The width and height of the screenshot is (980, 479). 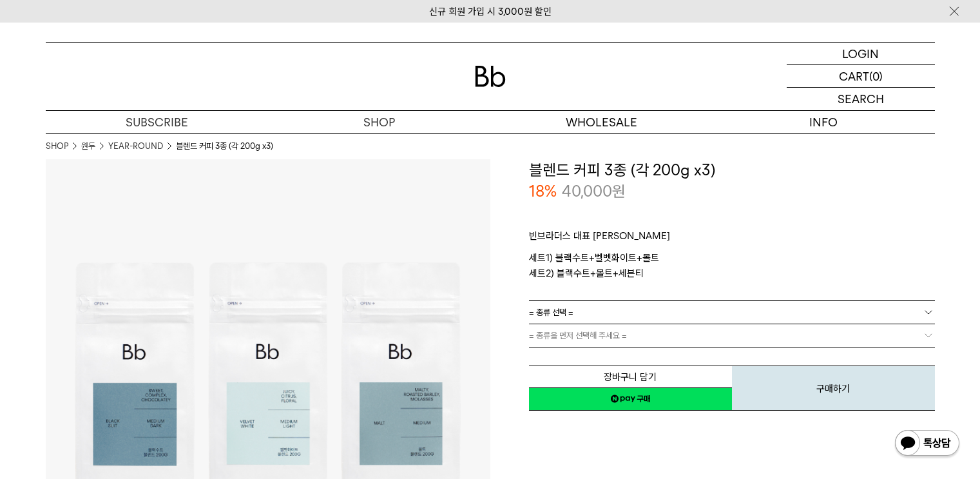 What do you see at coordinates (542, 191) in the screenshot?
I see `p: 18%` at bounding box center [542, 191].